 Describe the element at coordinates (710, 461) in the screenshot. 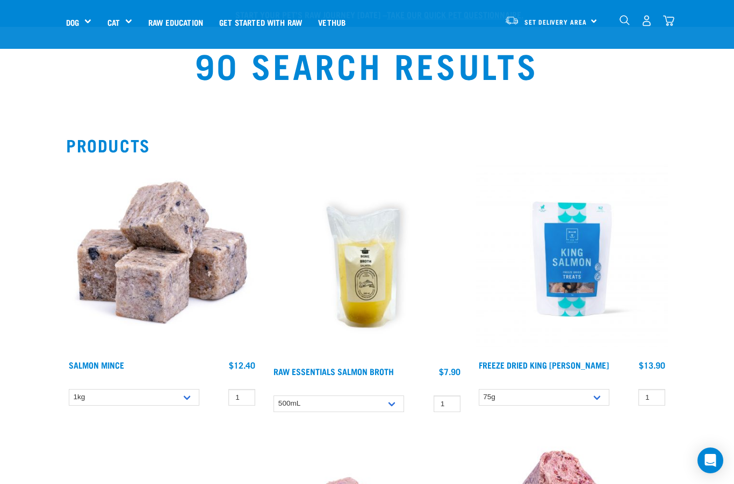

I see `div: Open Intercom Messenger` at that location.